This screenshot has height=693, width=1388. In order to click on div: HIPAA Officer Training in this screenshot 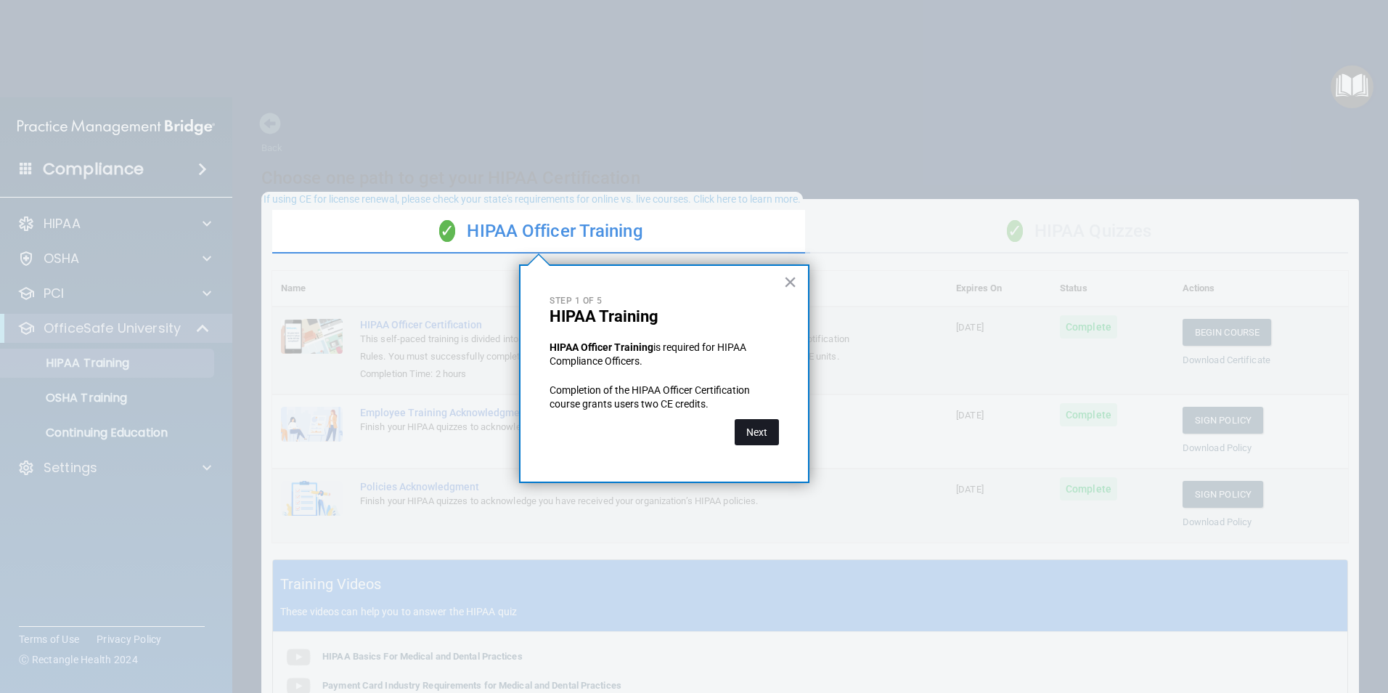, I will do `click(541, 232)`.